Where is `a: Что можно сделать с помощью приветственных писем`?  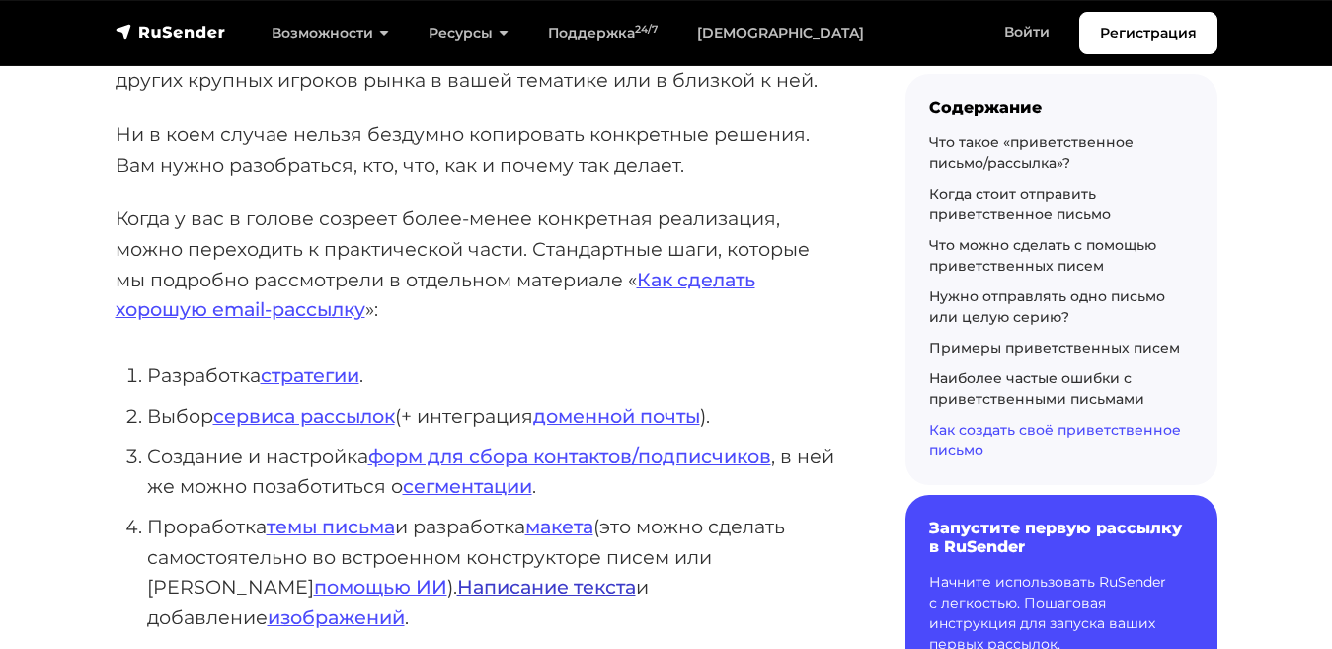 a: Что можно сделать с помощью приветственных писем is located at coordinates (1043, 255).